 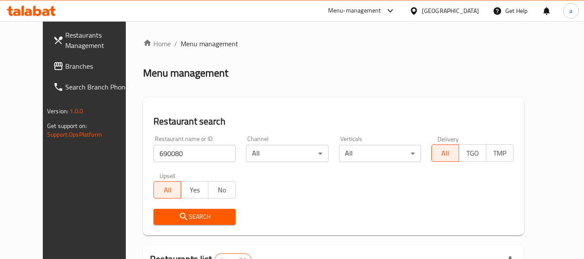 What do you see at coordinates (93, 87) in the screenshot?
I see `a: Search Branch Phone` at bounding box center [93, 87].